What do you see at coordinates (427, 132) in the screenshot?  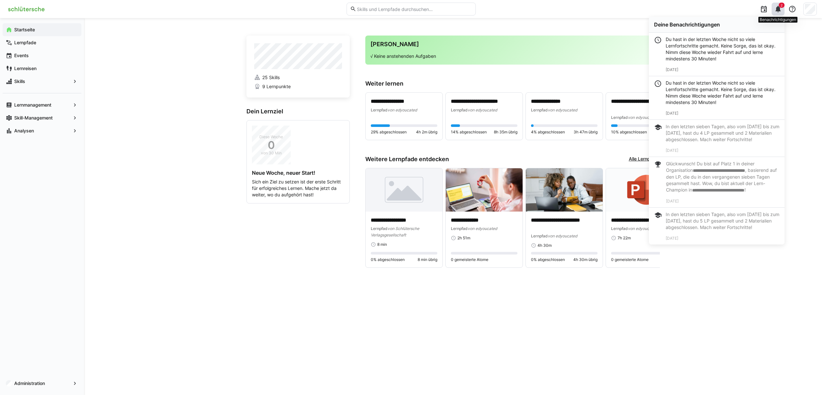 I see `span: 4h 2m übrig` at bounding box center [427, 132].